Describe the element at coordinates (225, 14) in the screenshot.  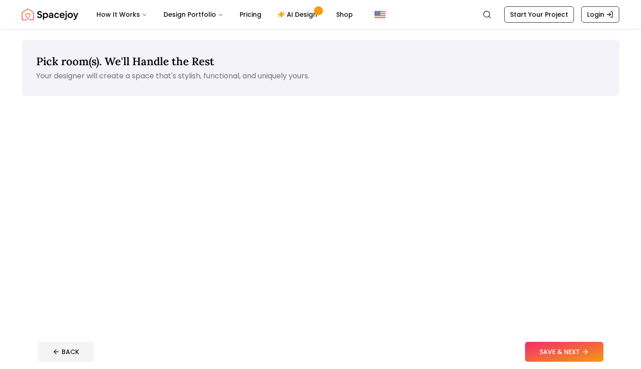
I see `nav: Main` at that location.